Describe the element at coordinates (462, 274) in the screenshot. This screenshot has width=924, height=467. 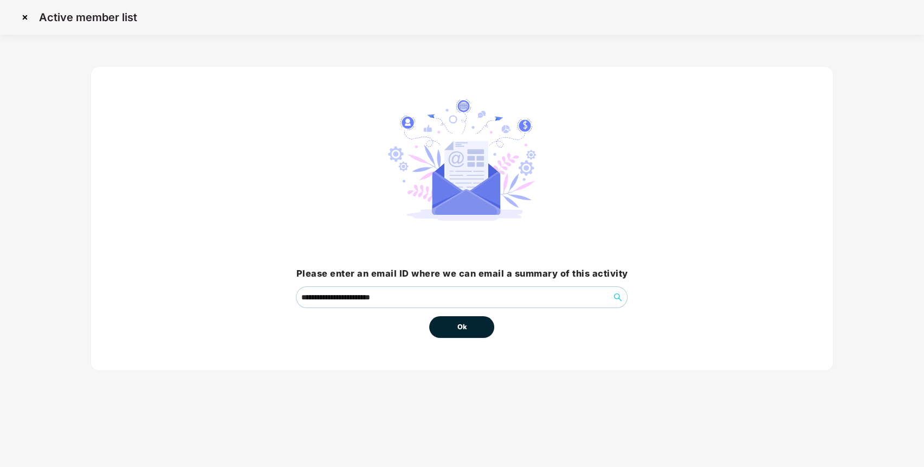
I see `h3: Please enter an email ID where we can email a summary of this activity` at that location.